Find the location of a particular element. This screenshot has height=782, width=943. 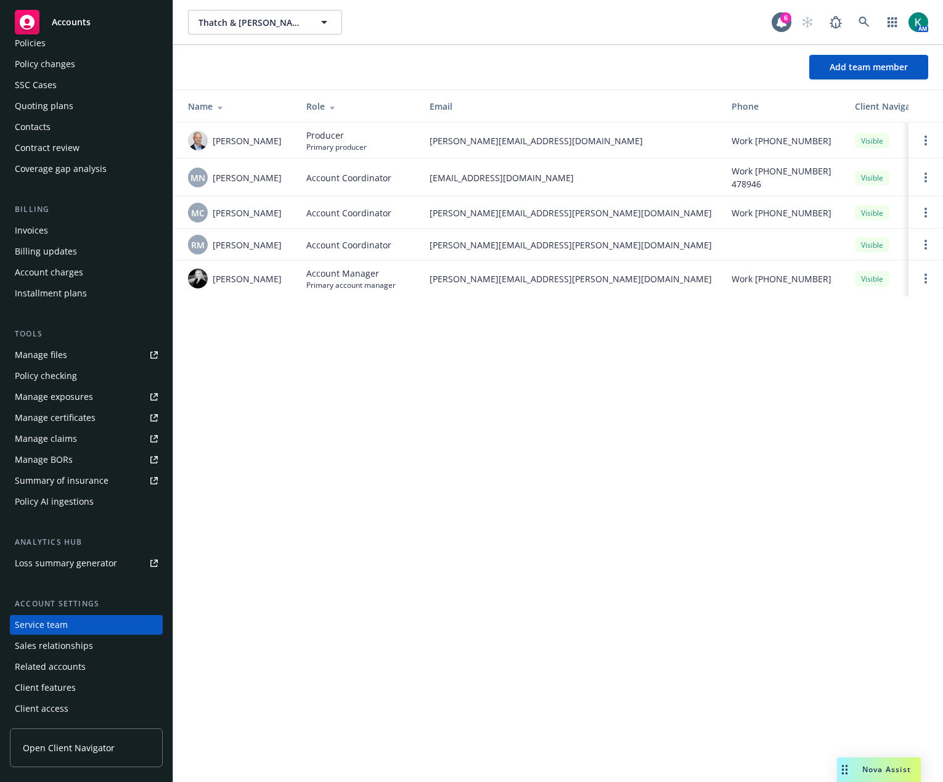

div: Contacts is located at coordinates (33, 127).